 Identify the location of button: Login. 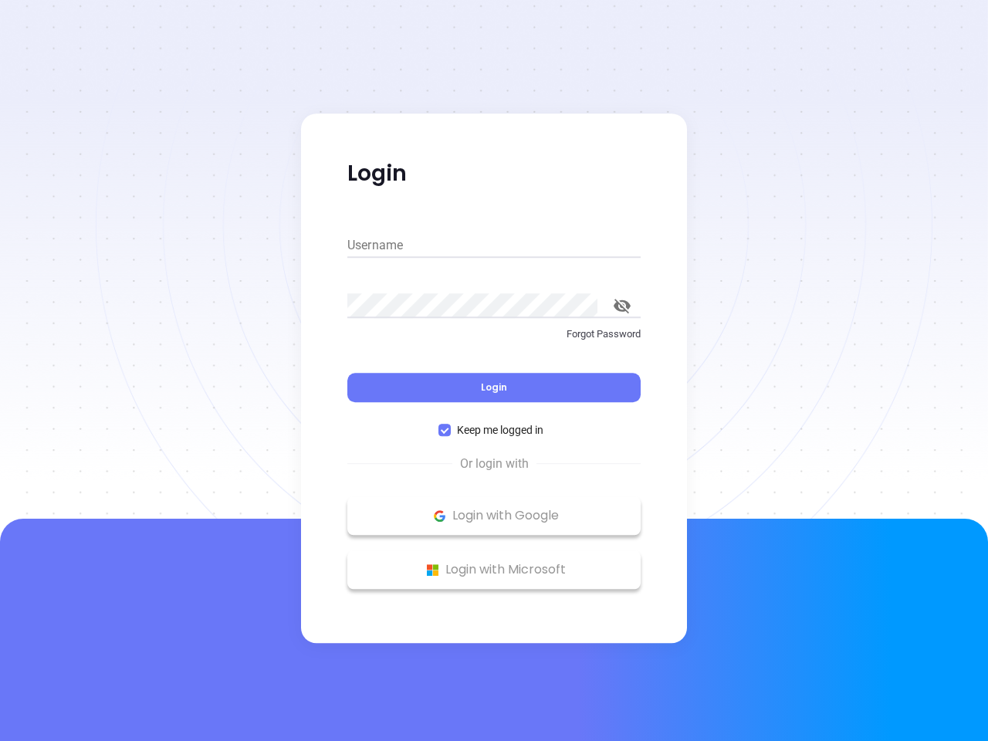
(494, 388).